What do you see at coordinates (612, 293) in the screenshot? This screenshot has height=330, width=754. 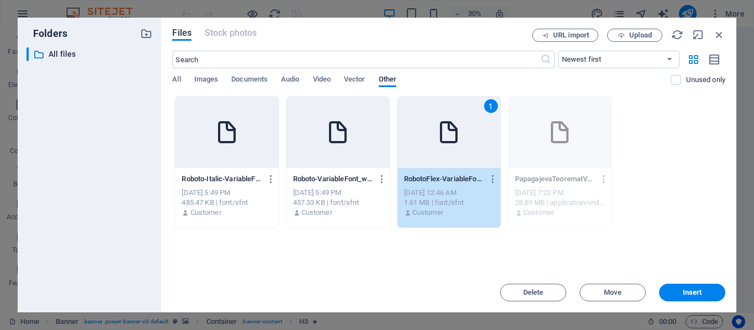 I see `span: Move` at bounding box center [612, 293].